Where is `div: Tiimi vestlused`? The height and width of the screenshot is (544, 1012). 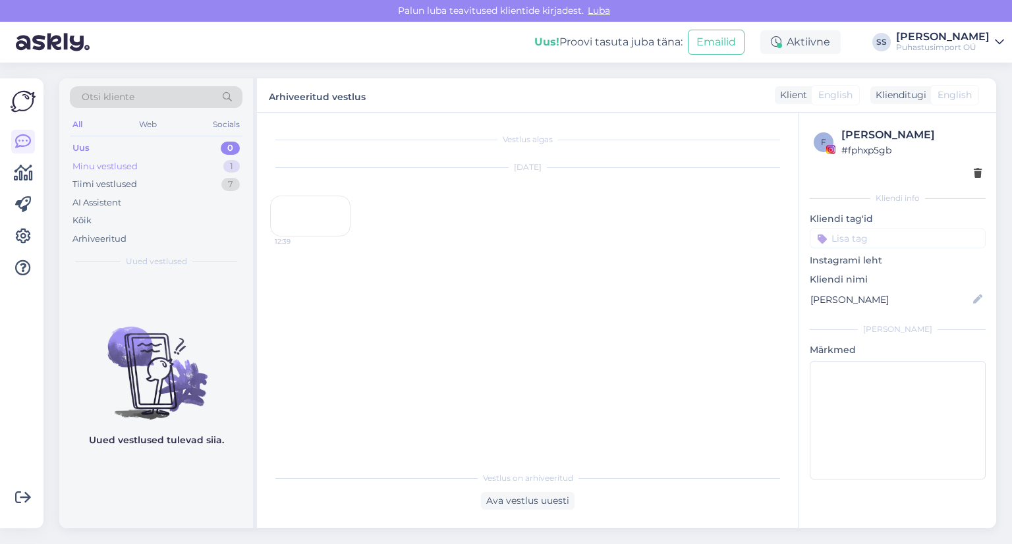 div: Tiimi vestlused is located at coordinates (105, 184).